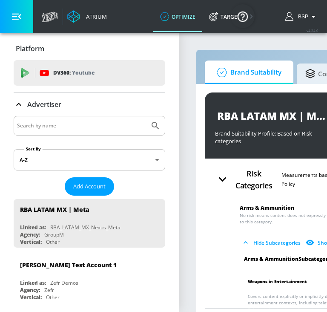  Describe the element at coordinates (247, 72) in the screenshot. I see `span: Brand Suitability` at that location.